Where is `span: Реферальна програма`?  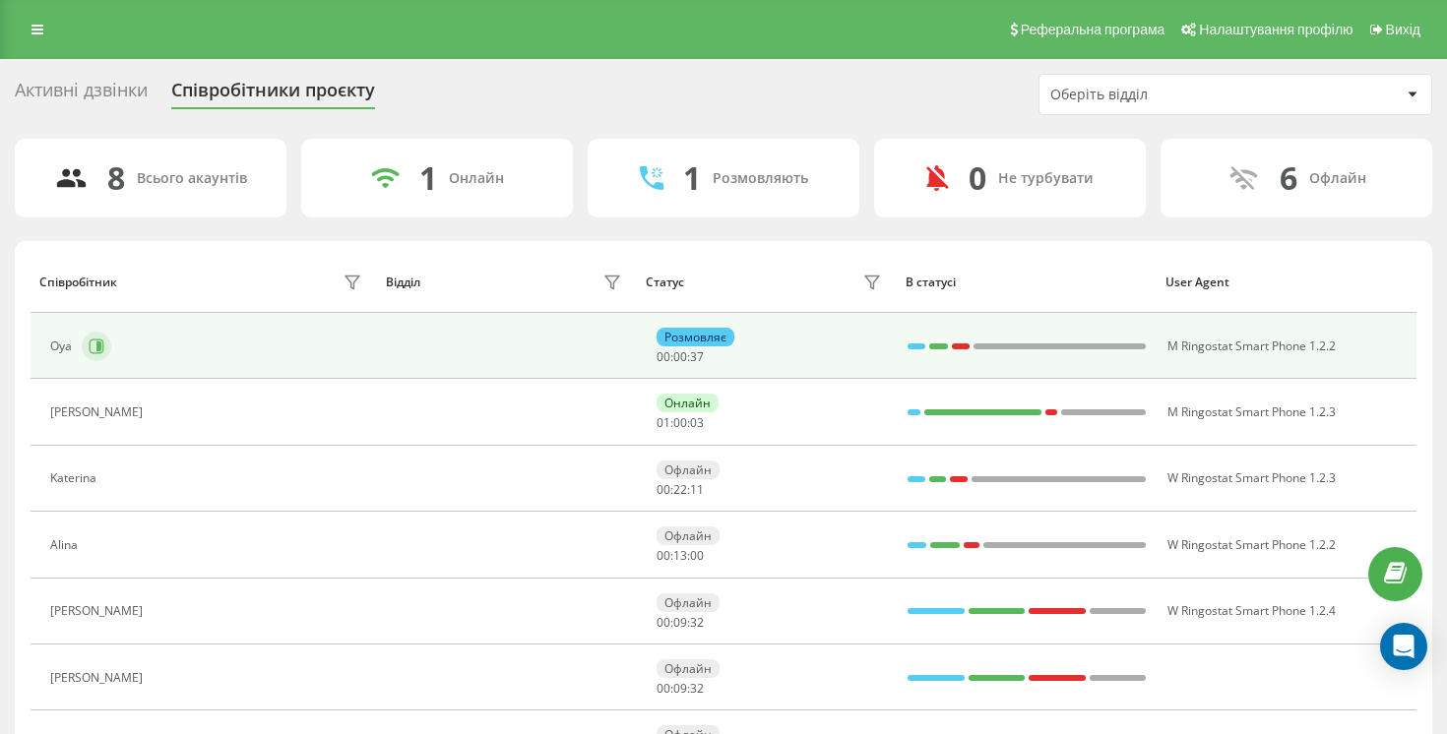
span: Реферальна програма is located at coordinates (1092, 30).